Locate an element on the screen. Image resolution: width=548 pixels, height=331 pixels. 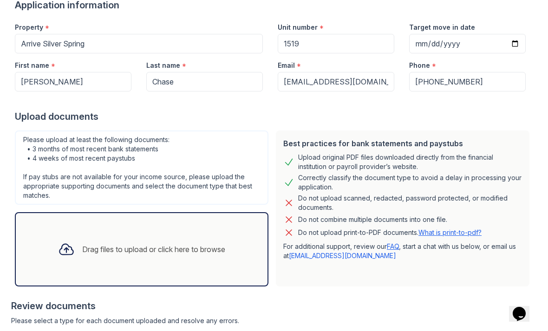
div: Do not upload scanned, redacted, password protected, or modified documents. is located at coordinates (410, 203).